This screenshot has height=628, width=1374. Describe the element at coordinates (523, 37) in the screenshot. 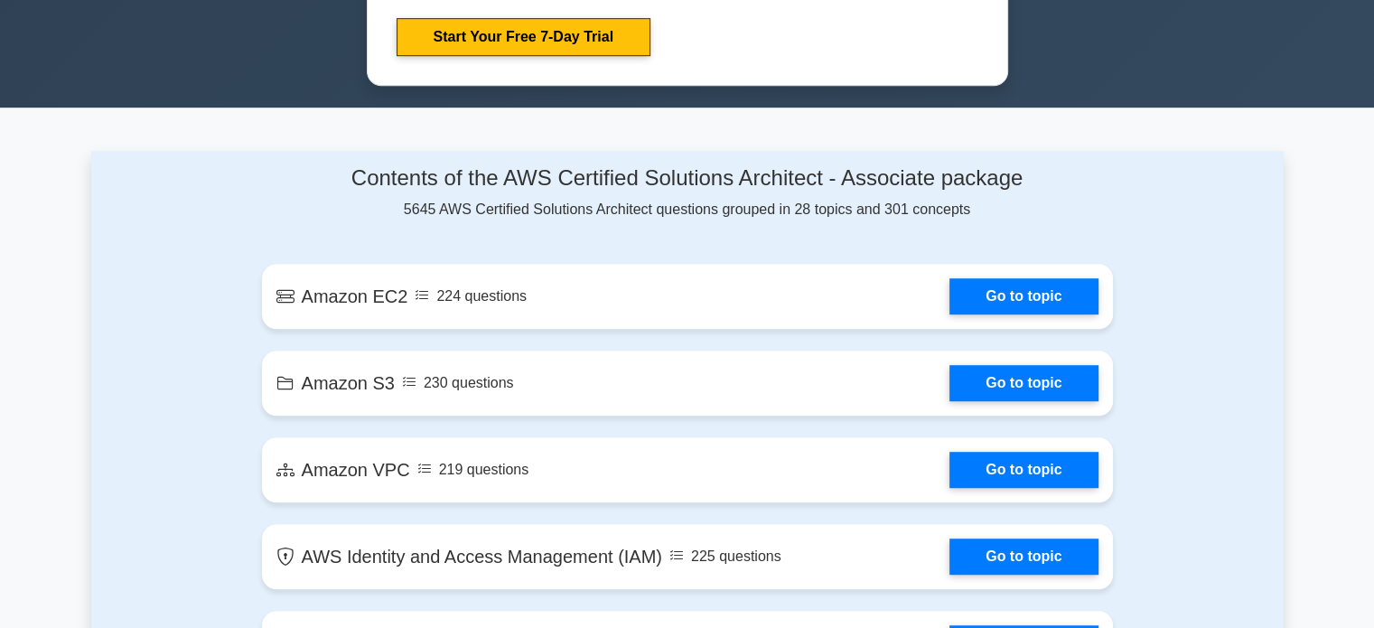

I see `a: Start Your Free 7-Day Trial` at that location.